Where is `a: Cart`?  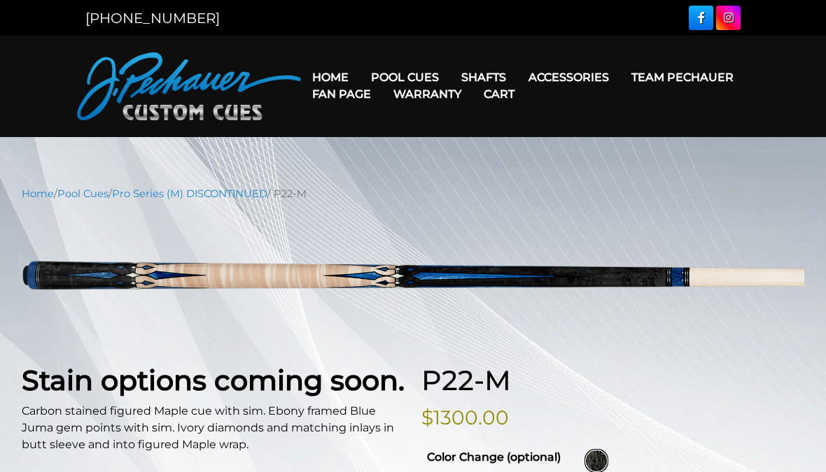 a: Cart is located at coordinates (499, 94).